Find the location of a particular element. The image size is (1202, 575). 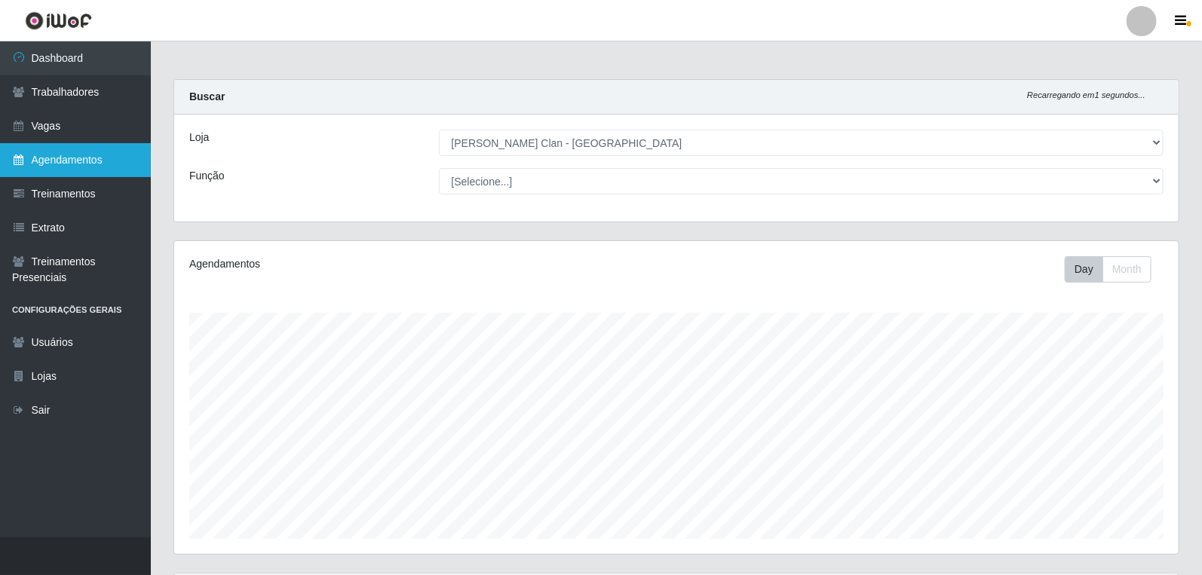

div: Agendamentos is located at coordinates (385, 264).